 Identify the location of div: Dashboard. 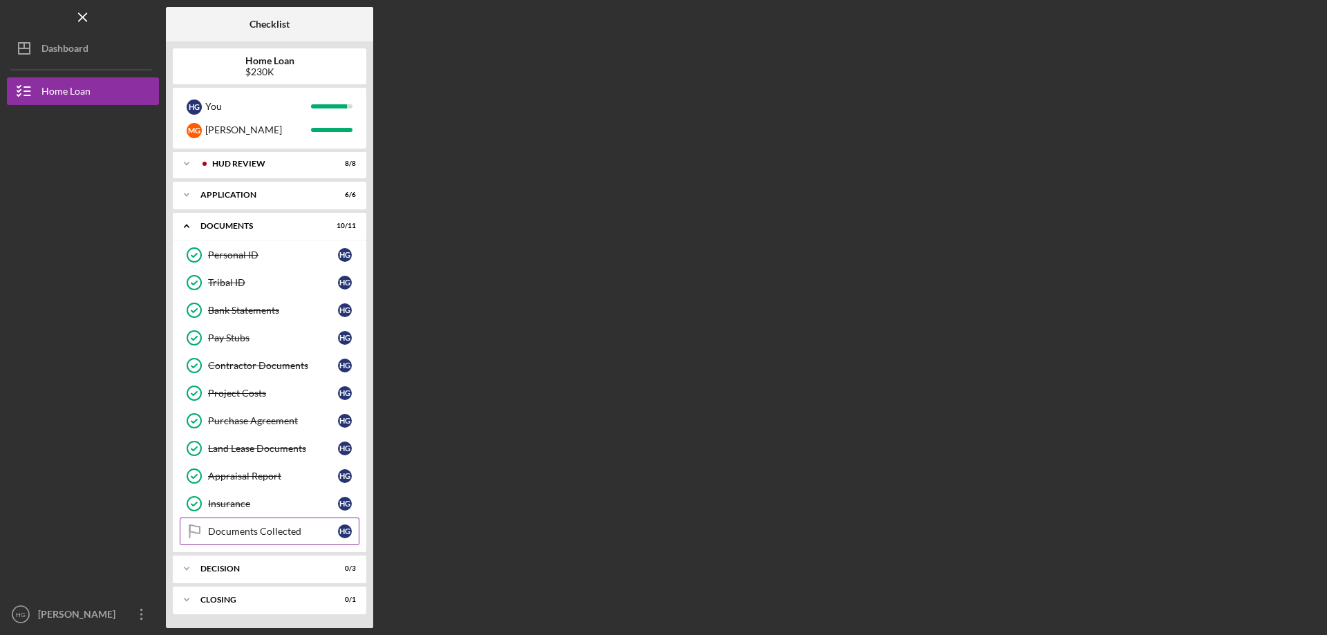
(65, 50).